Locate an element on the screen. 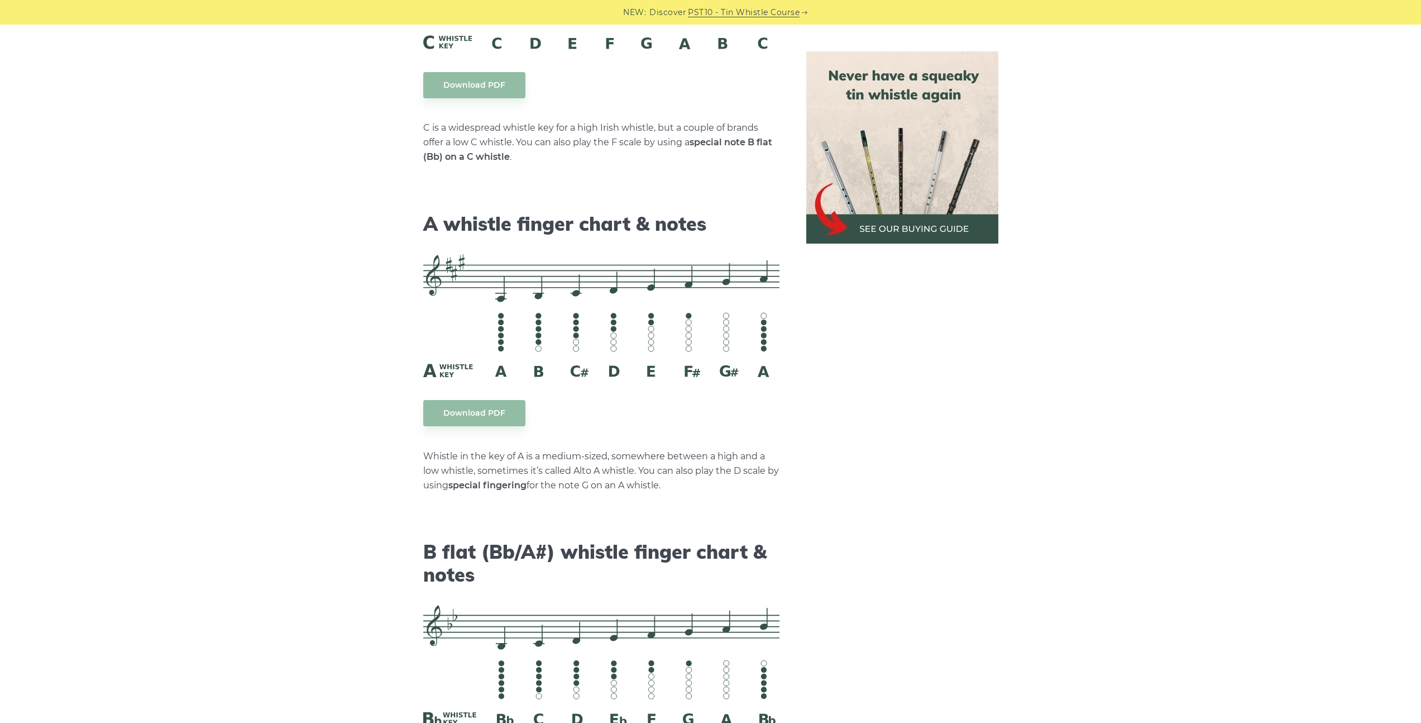 The width and height of the screenshot is (1421, 723). p: Whistle in the key of A is a medium-sized, somewhere between a high and a low whistle, sometimes ... is located at coordinates (602, 471).